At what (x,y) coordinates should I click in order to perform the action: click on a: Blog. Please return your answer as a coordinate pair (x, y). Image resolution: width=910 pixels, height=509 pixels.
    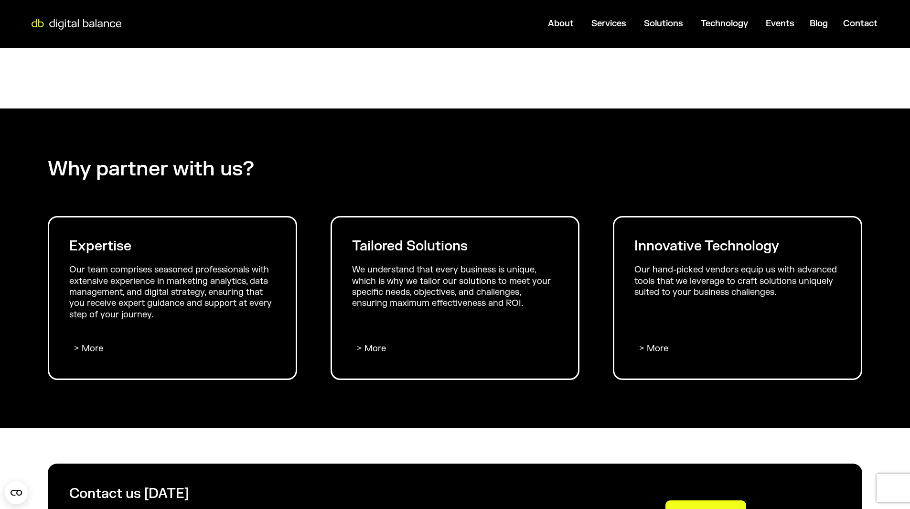
    Looking at the image, I should click on (819, 23).